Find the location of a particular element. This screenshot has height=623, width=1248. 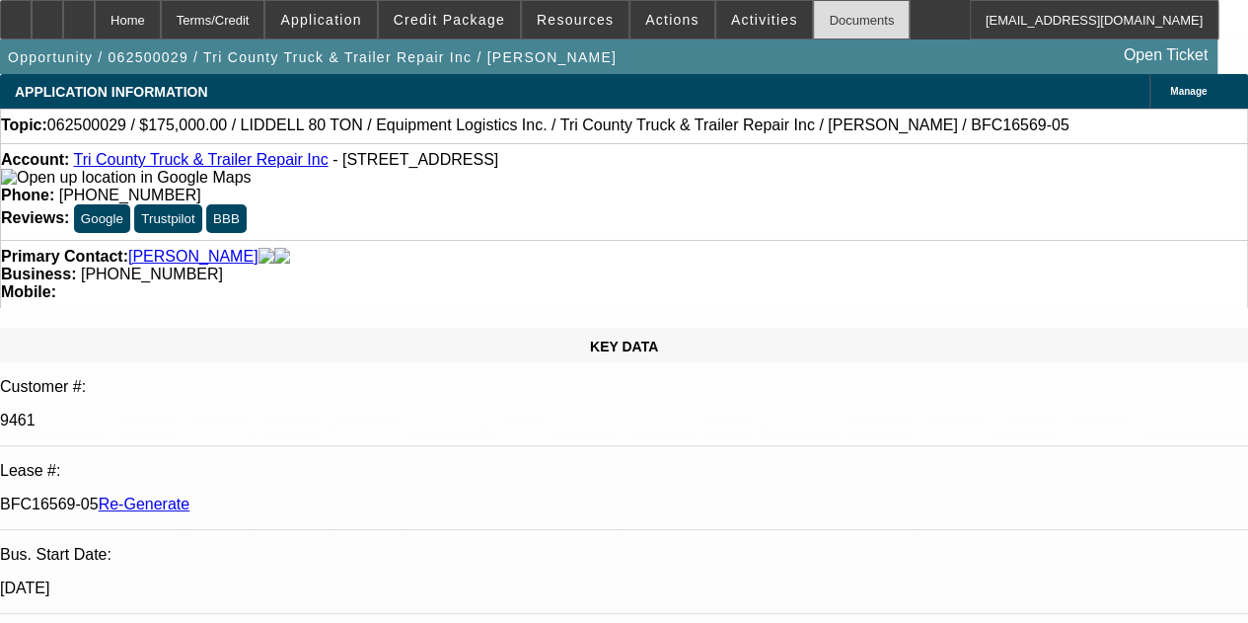

strong: Business: is located at coordinates (38, 273).